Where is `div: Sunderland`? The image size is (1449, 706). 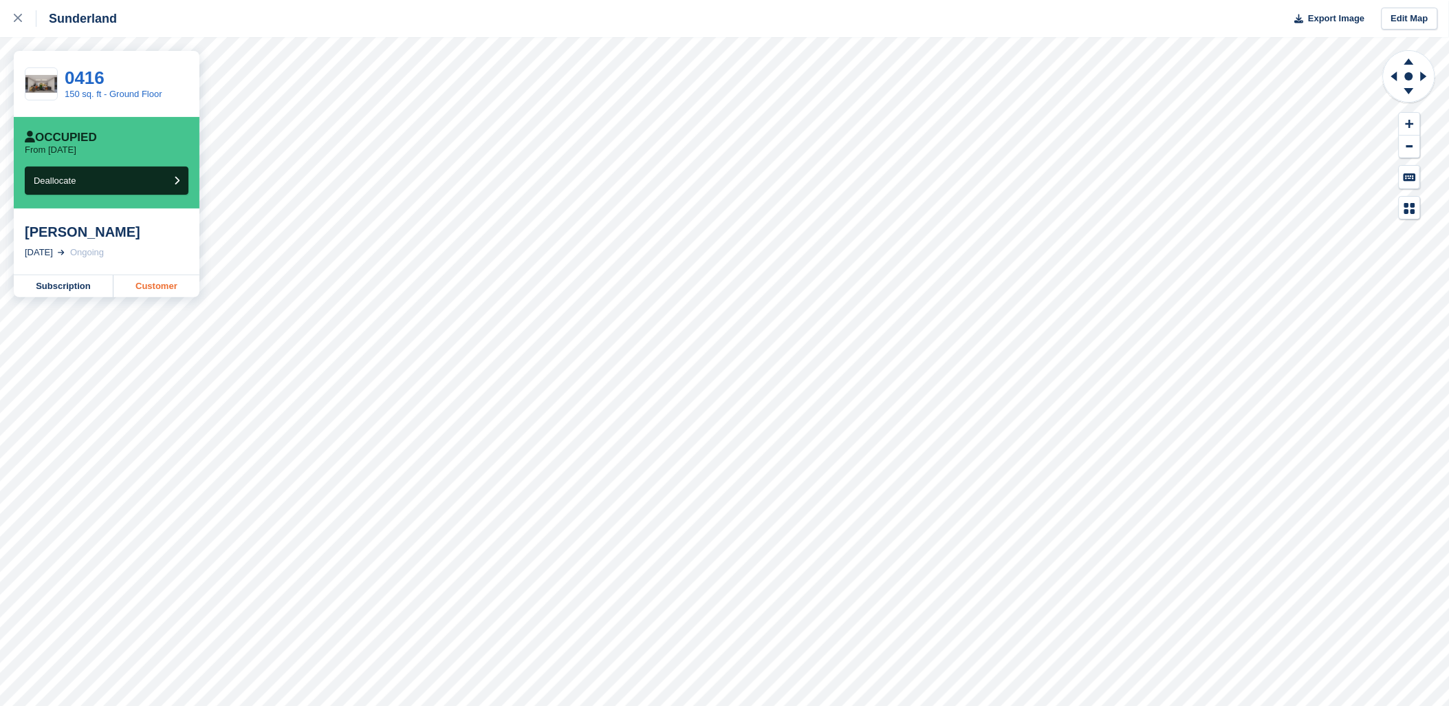
div: Sunderland is located at coordinates (76, 19).